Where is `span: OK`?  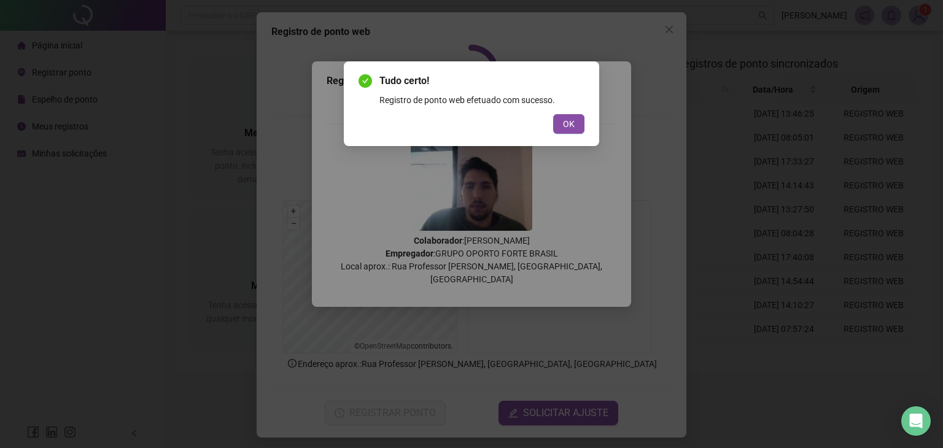
span: OK is located at coordinates (568, 124).